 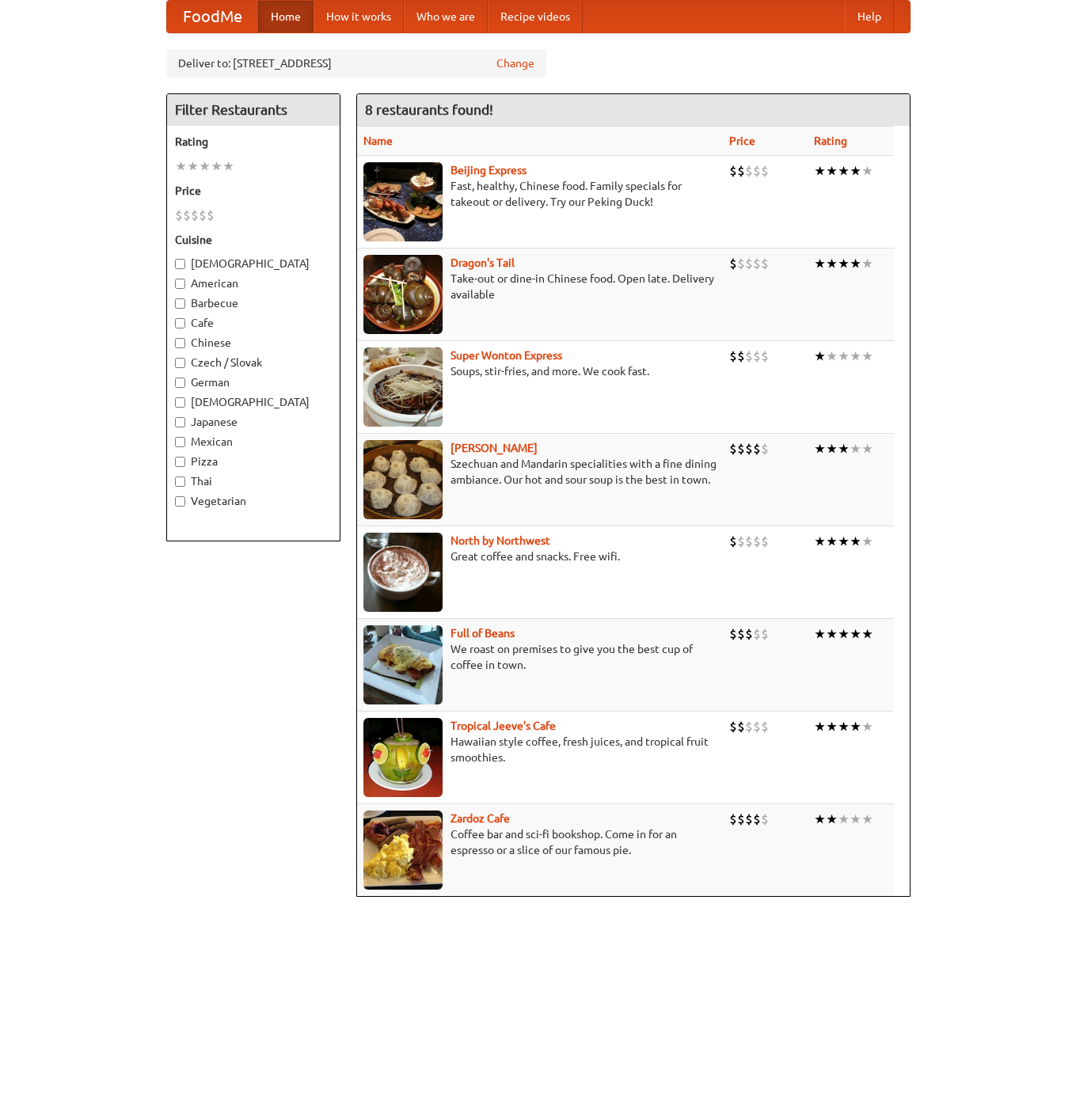 What do you see at coordinates (254, 323) in the screenshot?
I see `label: Cafe` at bounding box center [254, 323].